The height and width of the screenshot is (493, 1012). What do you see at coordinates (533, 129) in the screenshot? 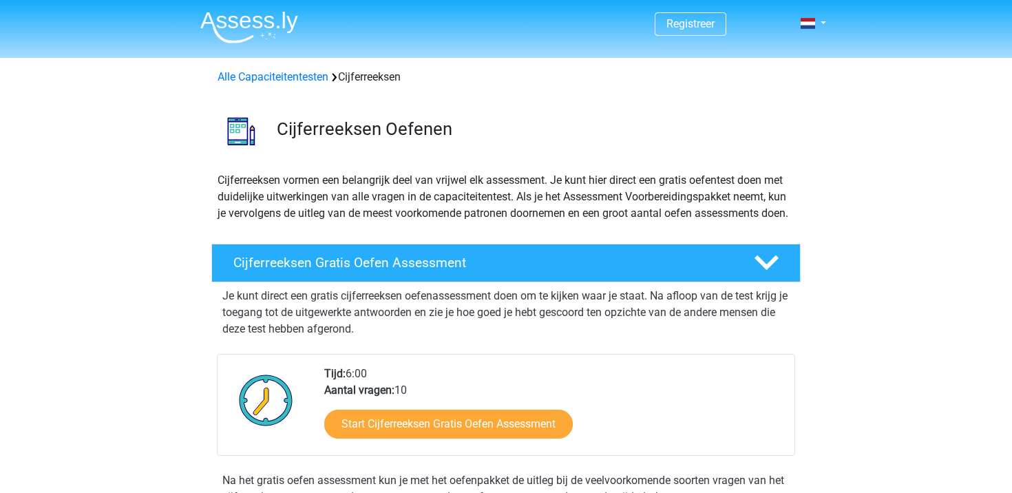
I see `h3: Cijferreeksen Oefenen` at bounding box center [533, 129].